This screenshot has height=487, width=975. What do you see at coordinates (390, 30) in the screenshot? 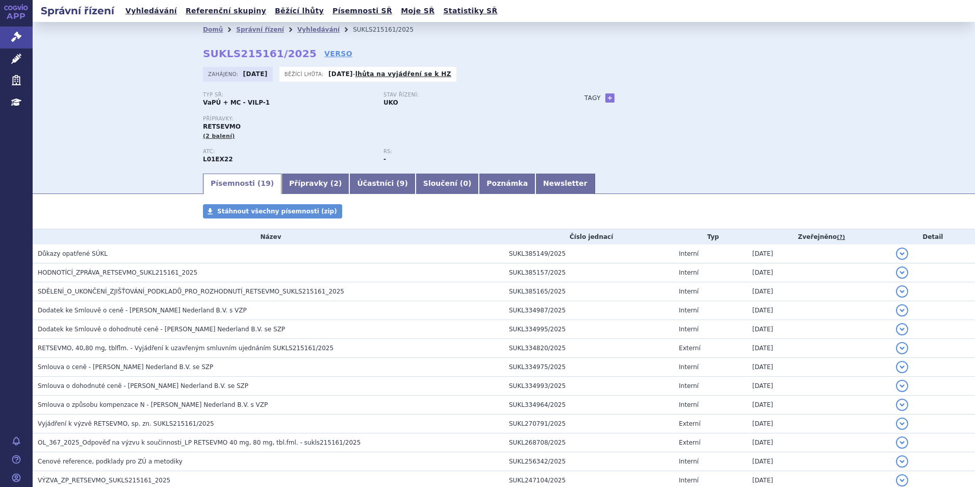
I see `li: SUKLS215161/2025` at bounding box center [390, 30].